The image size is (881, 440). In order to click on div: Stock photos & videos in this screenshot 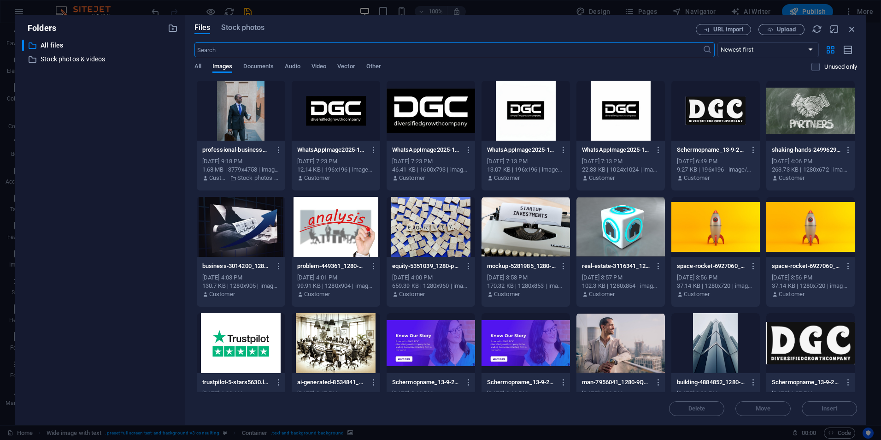, I will do `click(100, 59)`.